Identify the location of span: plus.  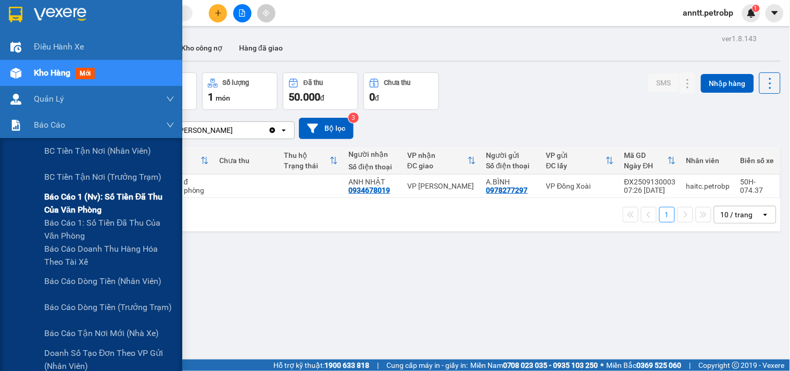
(218, 13).